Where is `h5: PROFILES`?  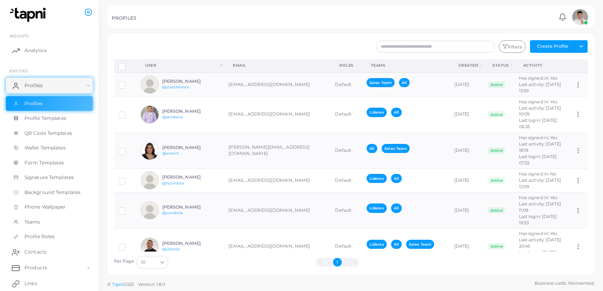 h5: PROFILES is located at coordinates (124, 18).